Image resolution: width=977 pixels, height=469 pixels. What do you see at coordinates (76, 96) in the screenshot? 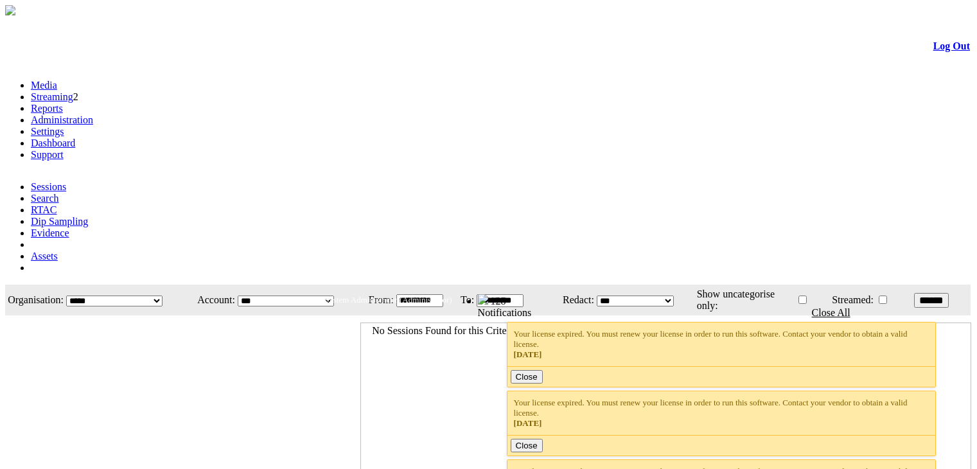
I see `span: 2` at bounding box center [76, 96].